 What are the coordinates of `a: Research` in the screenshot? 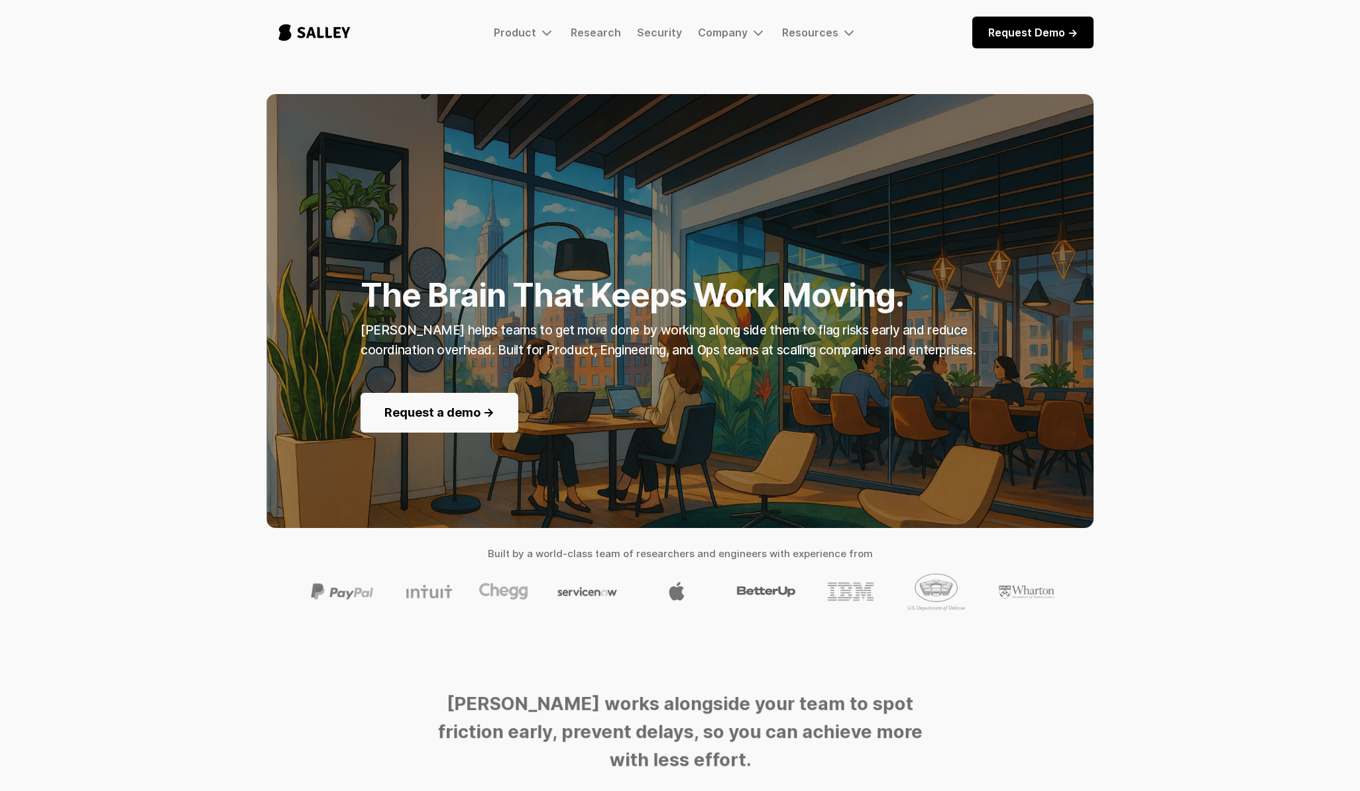 It's located at (596, 32).